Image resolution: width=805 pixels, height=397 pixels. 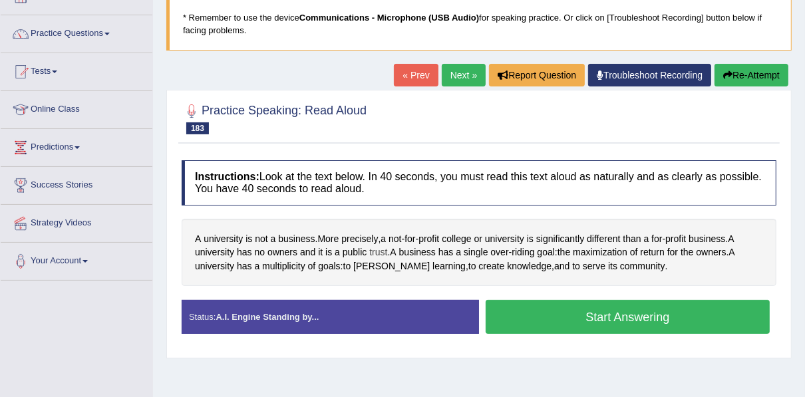 I want to click on button: Report Question, so click(x=537, y=75).